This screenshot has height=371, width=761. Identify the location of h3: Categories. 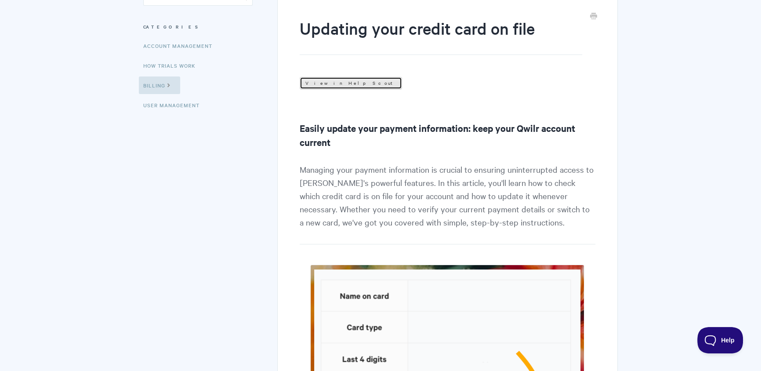
(198, 27).